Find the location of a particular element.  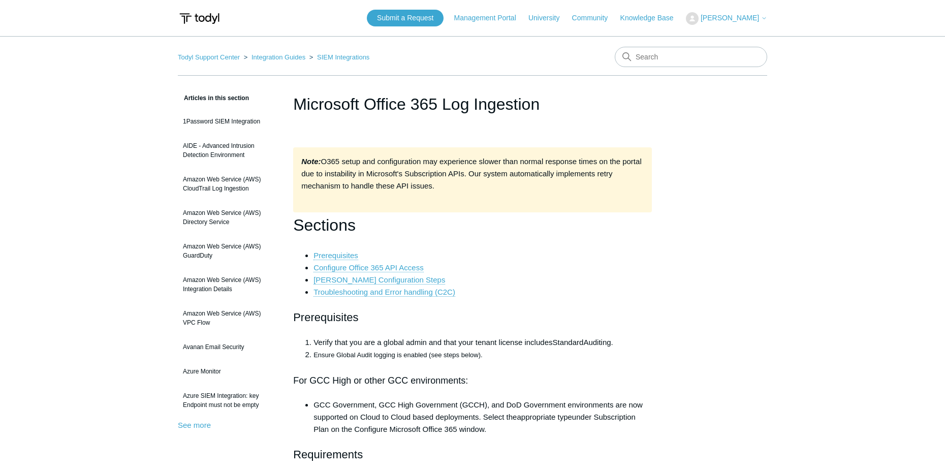

a: Azure SIEM Integration: key Endpoint must not be empty is located at coordinates (228, 401).